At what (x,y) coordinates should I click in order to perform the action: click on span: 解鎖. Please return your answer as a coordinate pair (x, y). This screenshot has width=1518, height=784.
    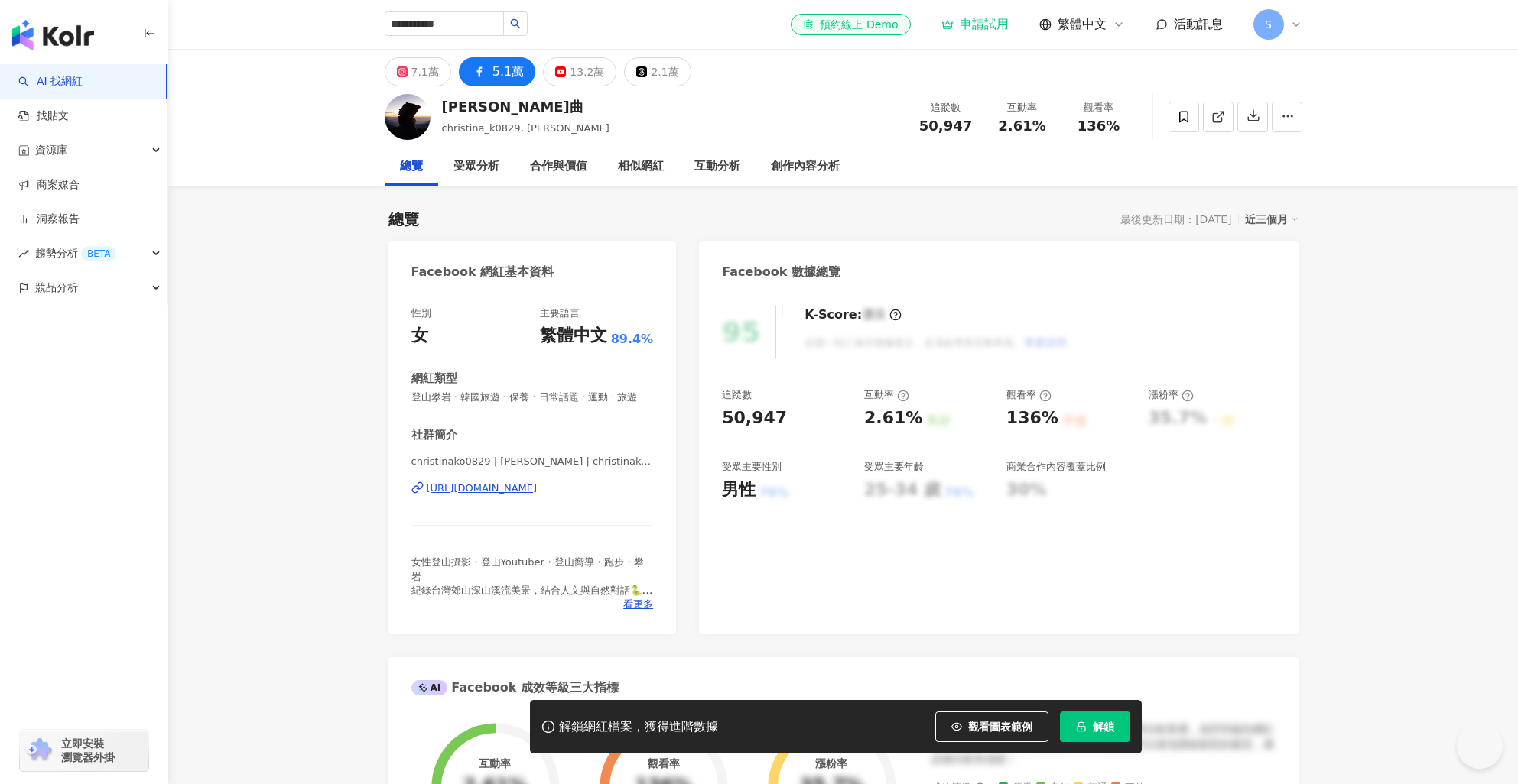
    Looking at the image, I should click on (1104, 727).